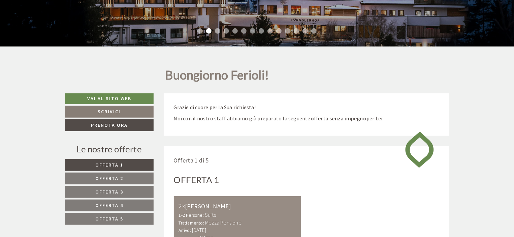 This screenshot has width=514, height=237. What do you see at coordinates (191, 160) in the screenshot?
I see `span: Offerta 1 di 5` at bounding box center [191, 160].